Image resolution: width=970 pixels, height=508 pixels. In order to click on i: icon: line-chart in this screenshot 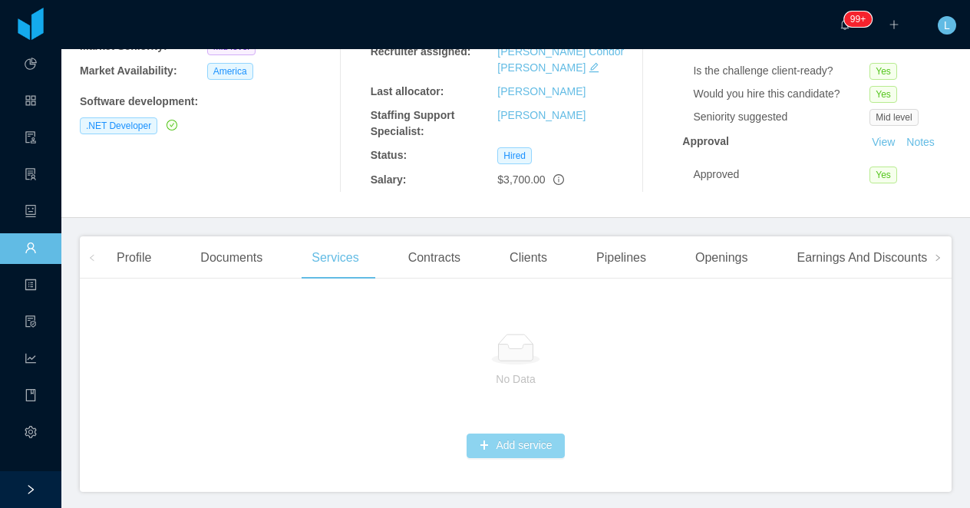, I will do `click(31, 361)`.